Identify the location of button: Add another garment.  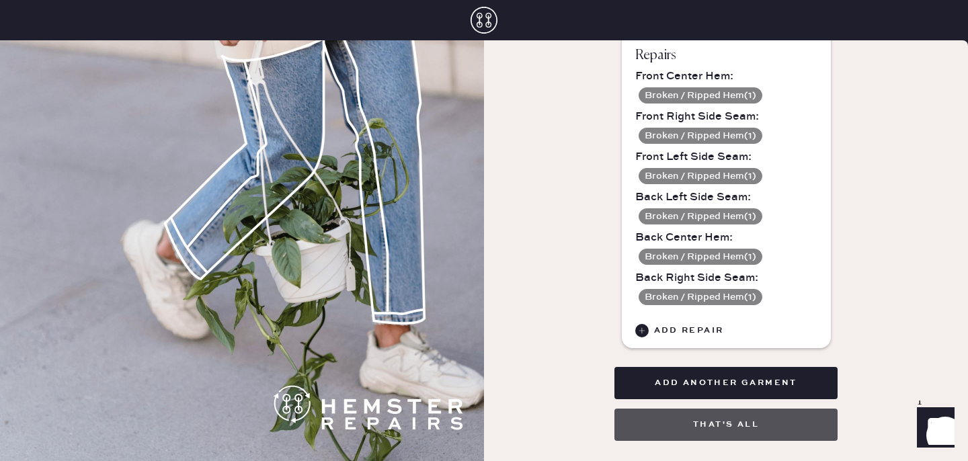
(726, 383).